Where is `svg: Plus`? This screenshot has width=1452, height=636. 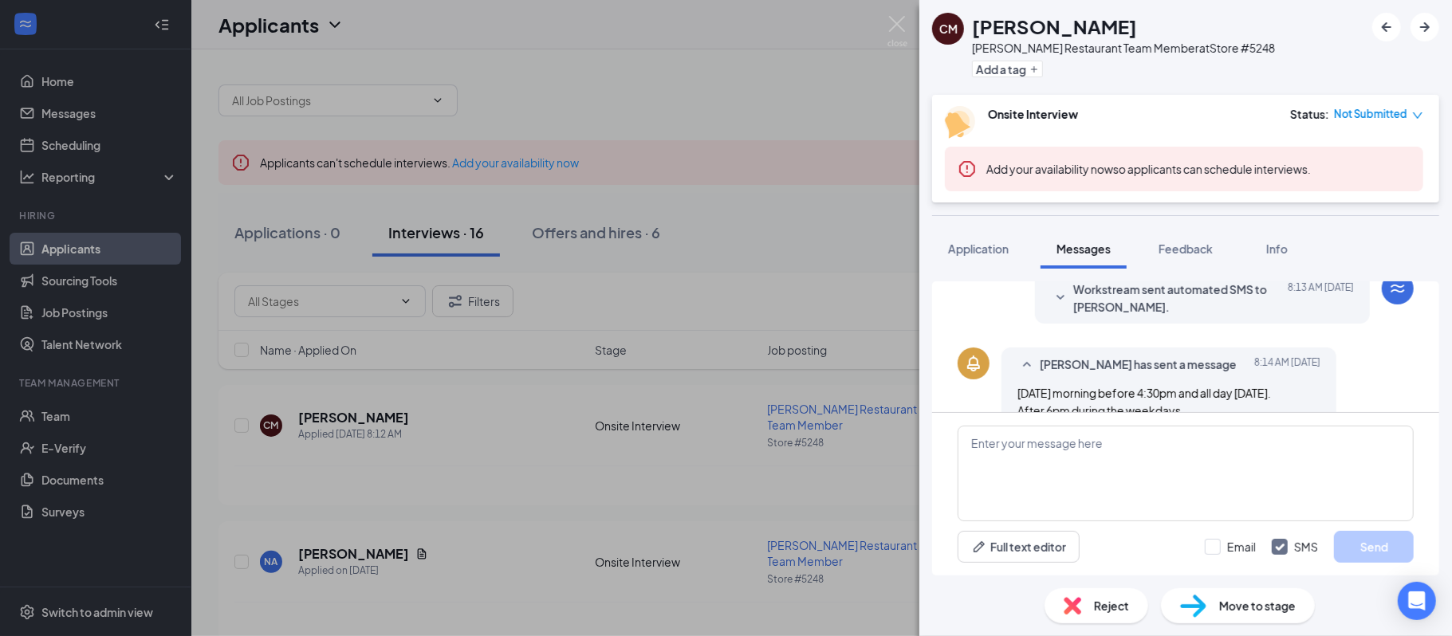
svg: Plus is located at coordinates (1034, 69).